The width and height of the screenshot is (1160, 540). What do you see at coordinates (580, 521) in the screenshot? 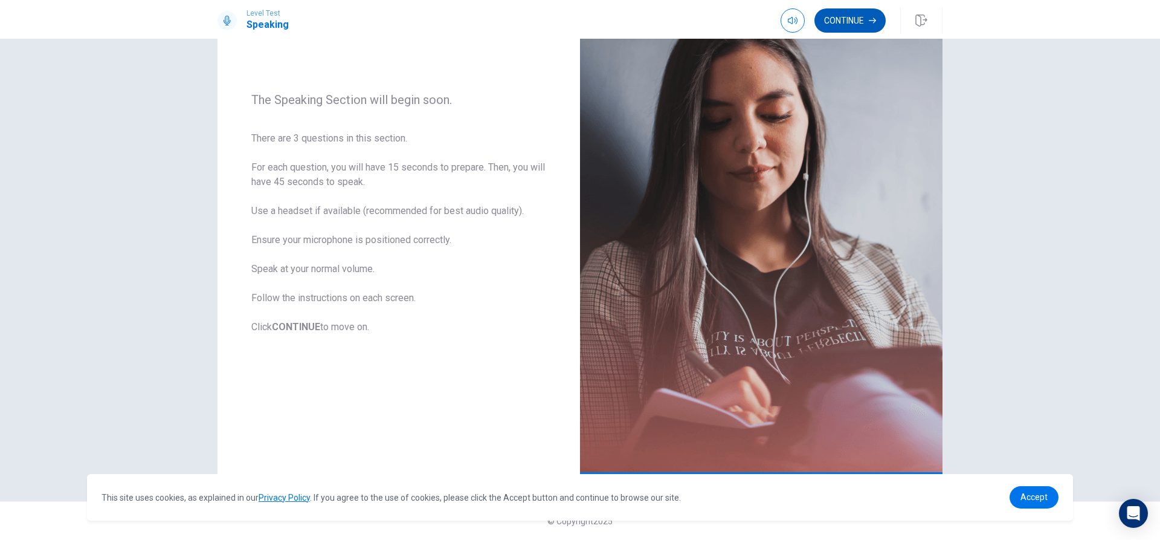
I see `span: © Copyright 2025` at bounding box center [580, 521].